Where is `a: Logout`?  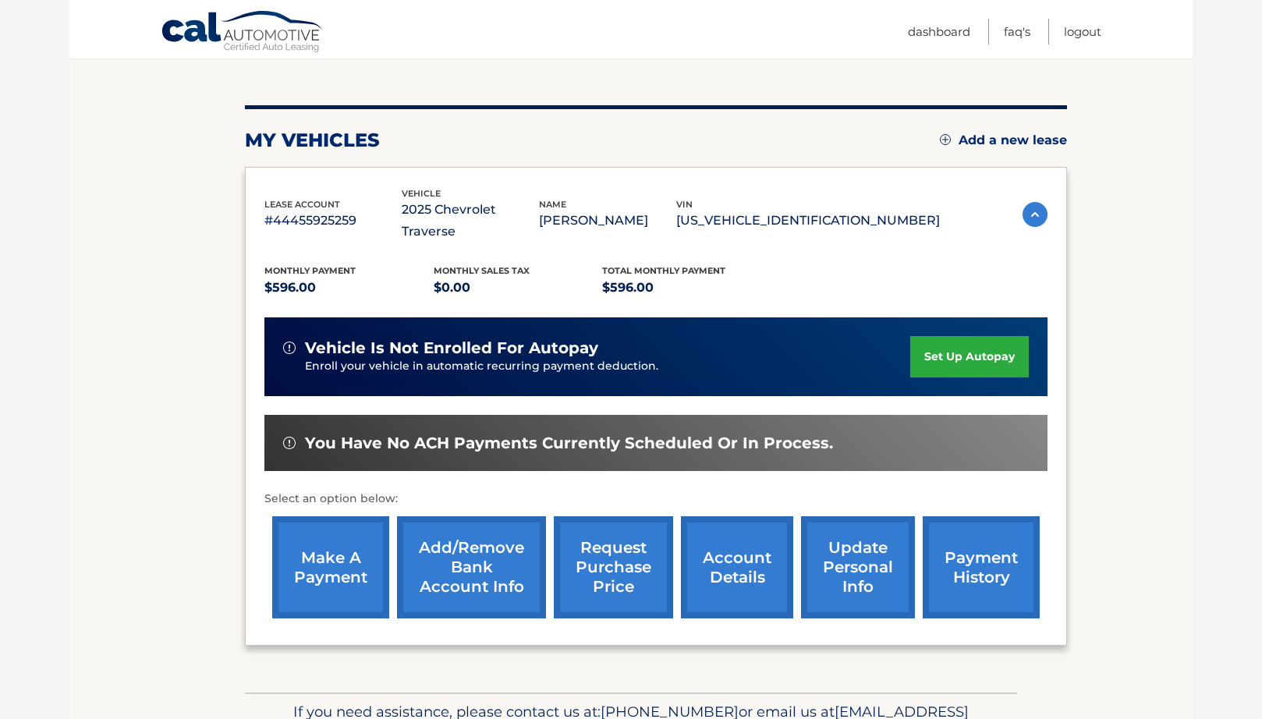
a: Logout is located at coordinates (1083, 31).